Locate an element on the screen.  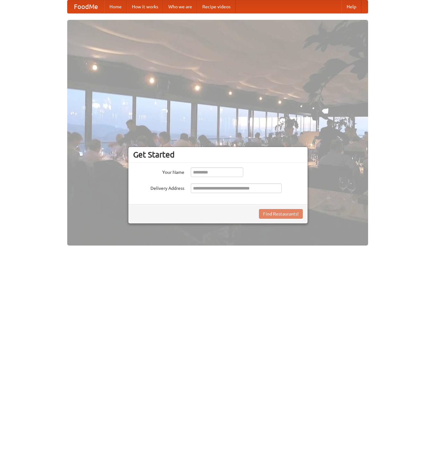
a: Recipe videos is located at coordinates (217, 7).